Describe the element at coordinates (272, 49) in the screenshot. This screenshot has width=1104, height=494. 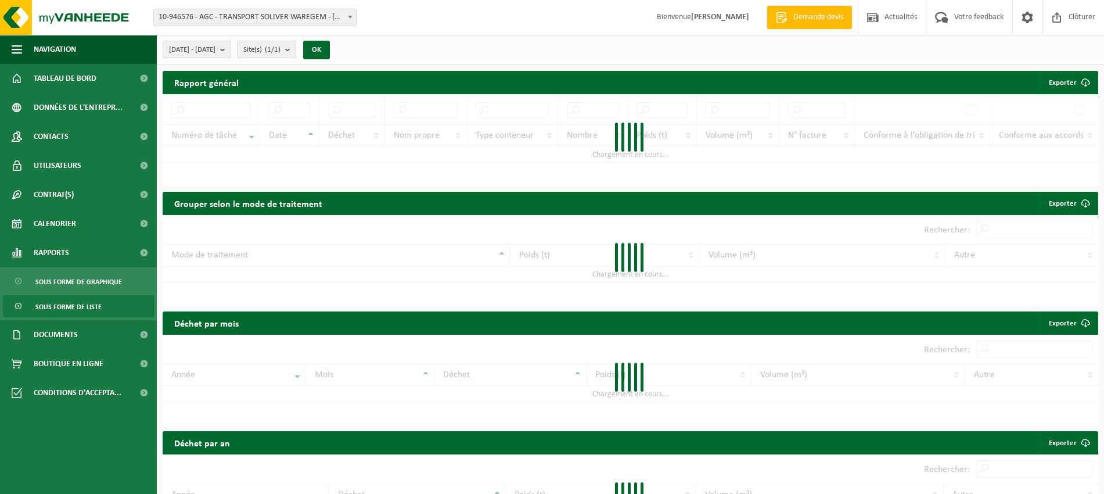
I see `count: (1/1)` at that location.